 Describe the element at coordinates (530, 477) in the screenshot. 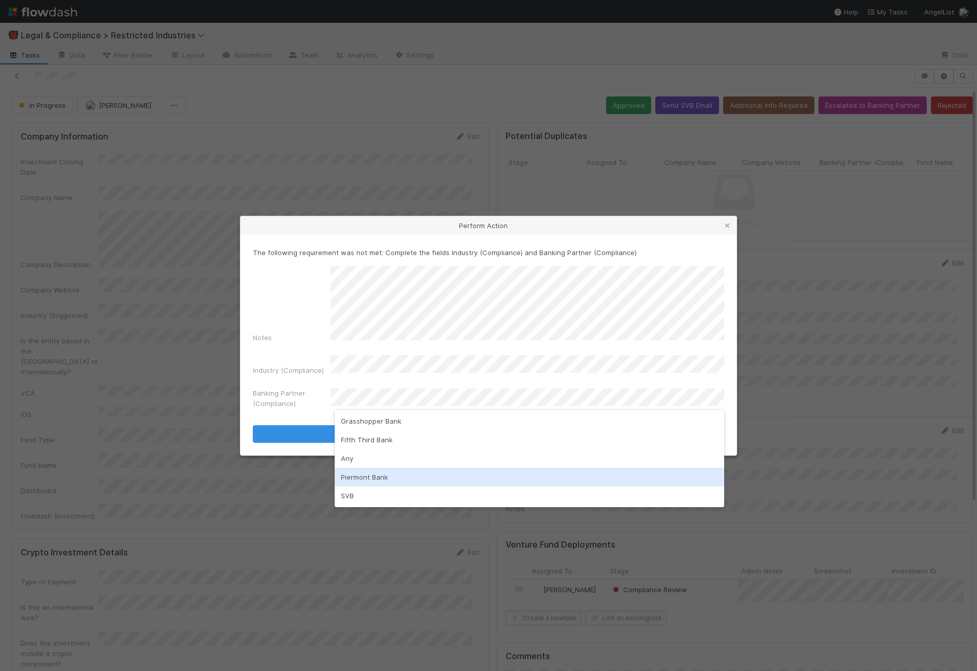

I see `div: Piermont Bank` at that location.